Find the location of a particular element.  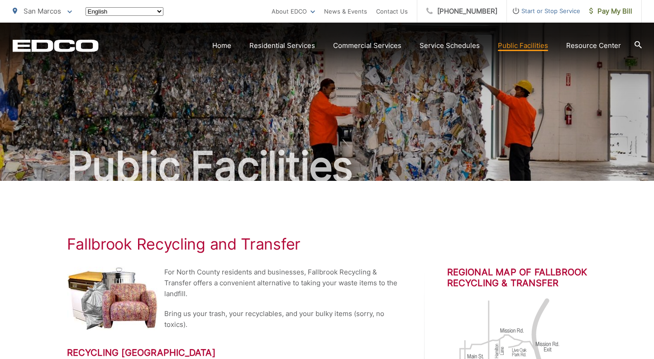

a: Service Schedules is located at coordinates (449, 46).